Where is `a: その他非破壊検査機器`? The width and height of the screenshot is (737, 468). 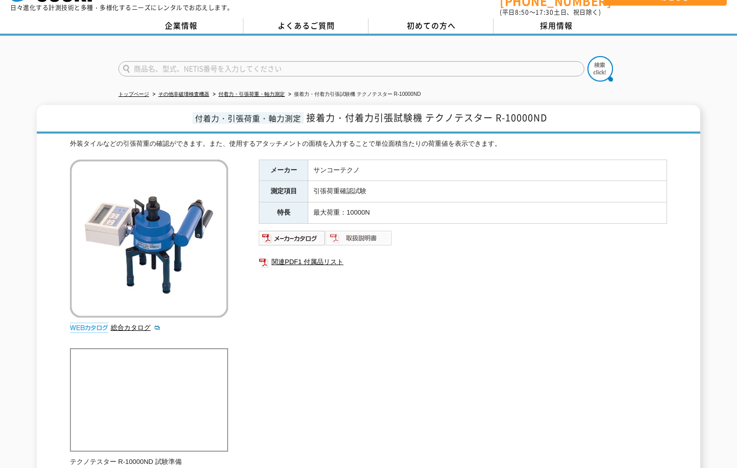
a: その他非破壊検査機器 is located at coordinates (184, 94).